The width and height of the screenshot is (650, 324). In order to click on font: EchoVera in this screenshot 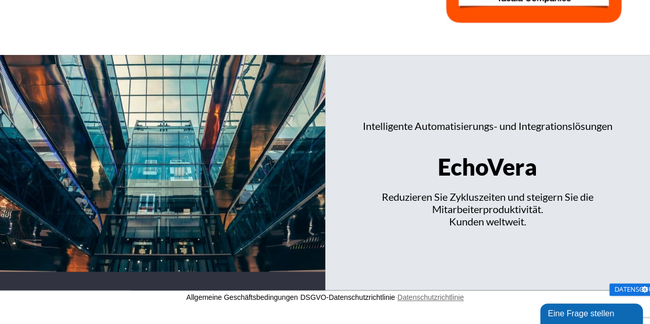, I will do `click(487, 167)`.